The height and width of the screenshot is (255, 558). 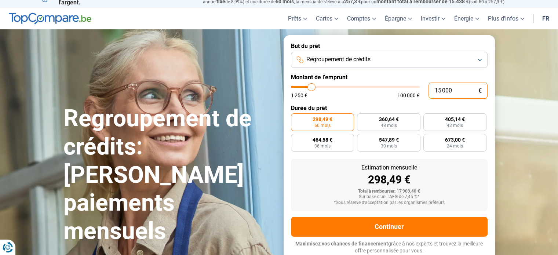 I want to click on div: Sur base d'un TAEG de 7,45 %*, so click(x=389, y=197).